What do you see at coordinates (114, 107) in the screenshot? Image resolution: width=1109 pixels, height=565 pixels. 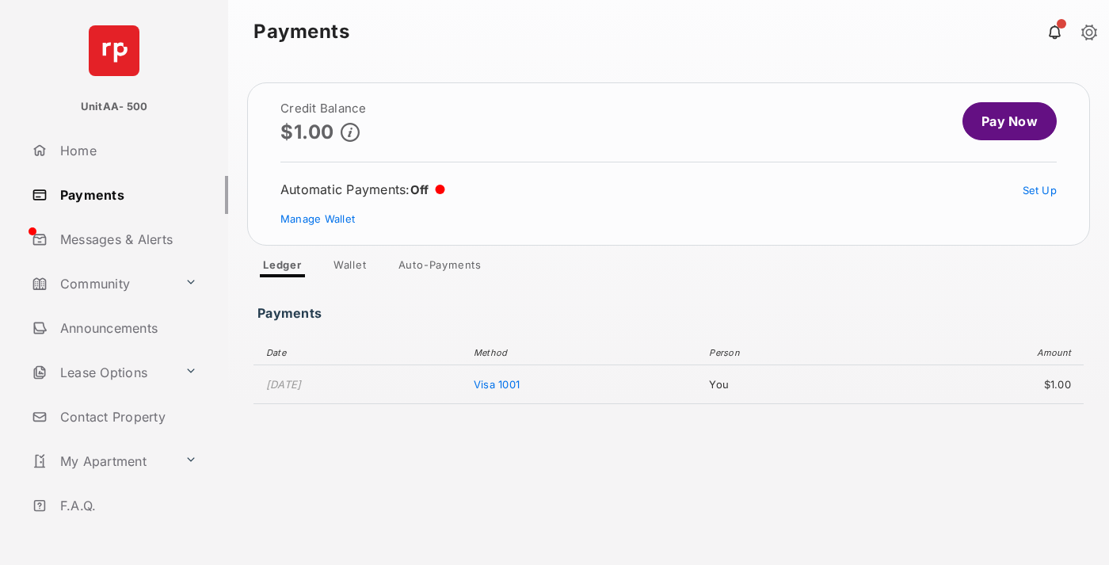 I see `p: UnitAA- 500` at bounding box center [114, 107].